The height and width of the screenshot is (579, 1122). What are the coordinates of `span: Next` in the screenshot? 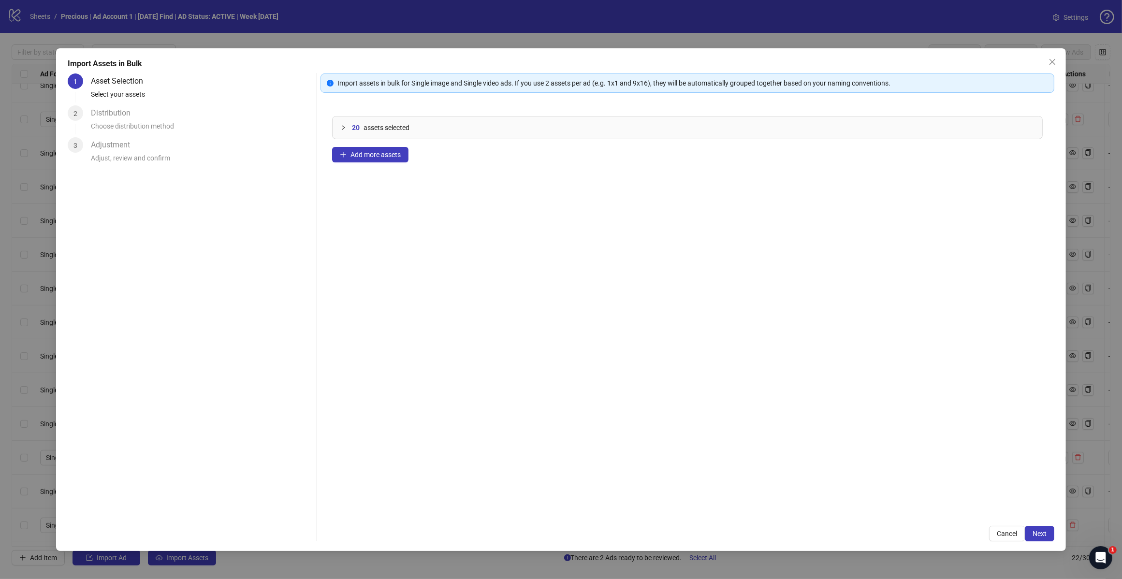 It's located at (1039, 534).